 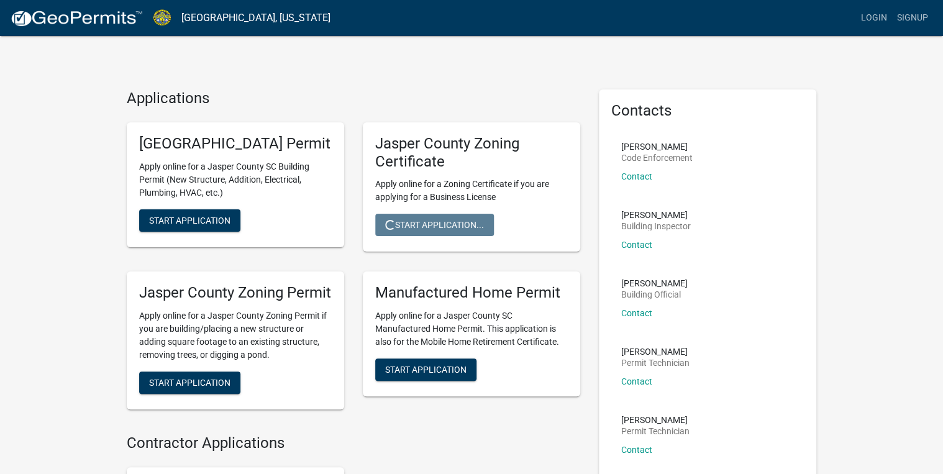 I want to click on h4: Contractor Applications, so click(x=354, y=443).